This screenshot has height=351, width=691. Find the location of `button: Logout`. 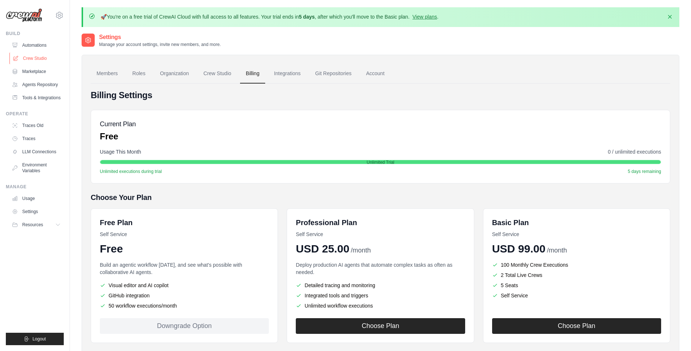

button: Logout is located at coordinates (35, 339).